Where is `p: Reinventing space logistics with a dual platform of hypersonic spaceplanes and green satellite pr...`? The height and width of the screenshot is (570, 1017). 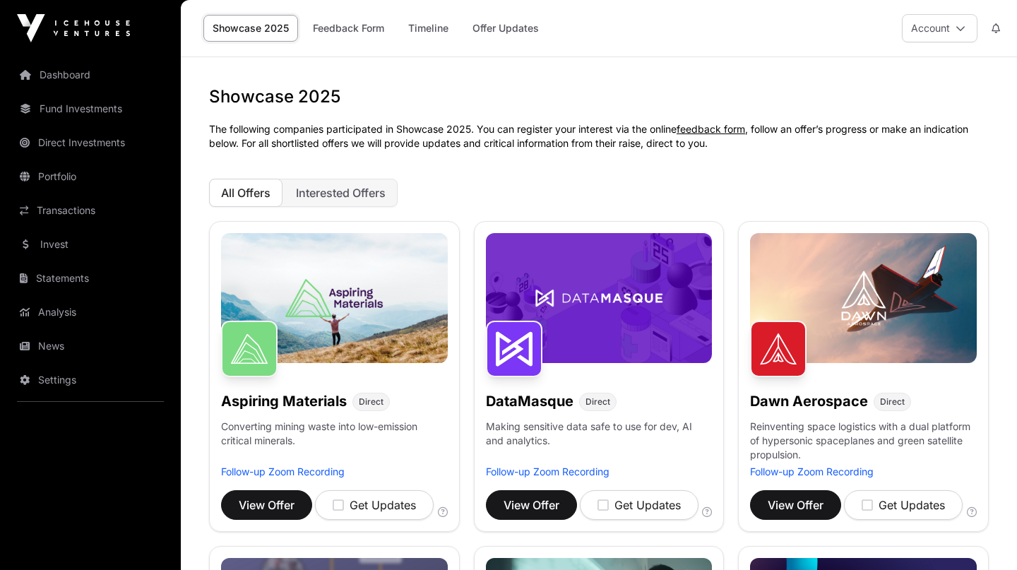
p: Reinventing space logistics with a dual platform of hypersonic spaceplanes and green satellite pr... is located at coordinates (863, 442).